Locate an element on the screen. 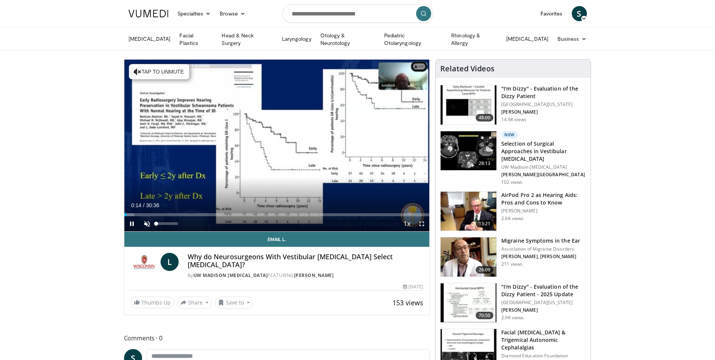  div: By FEATURING is located at coordinates (305, 275).